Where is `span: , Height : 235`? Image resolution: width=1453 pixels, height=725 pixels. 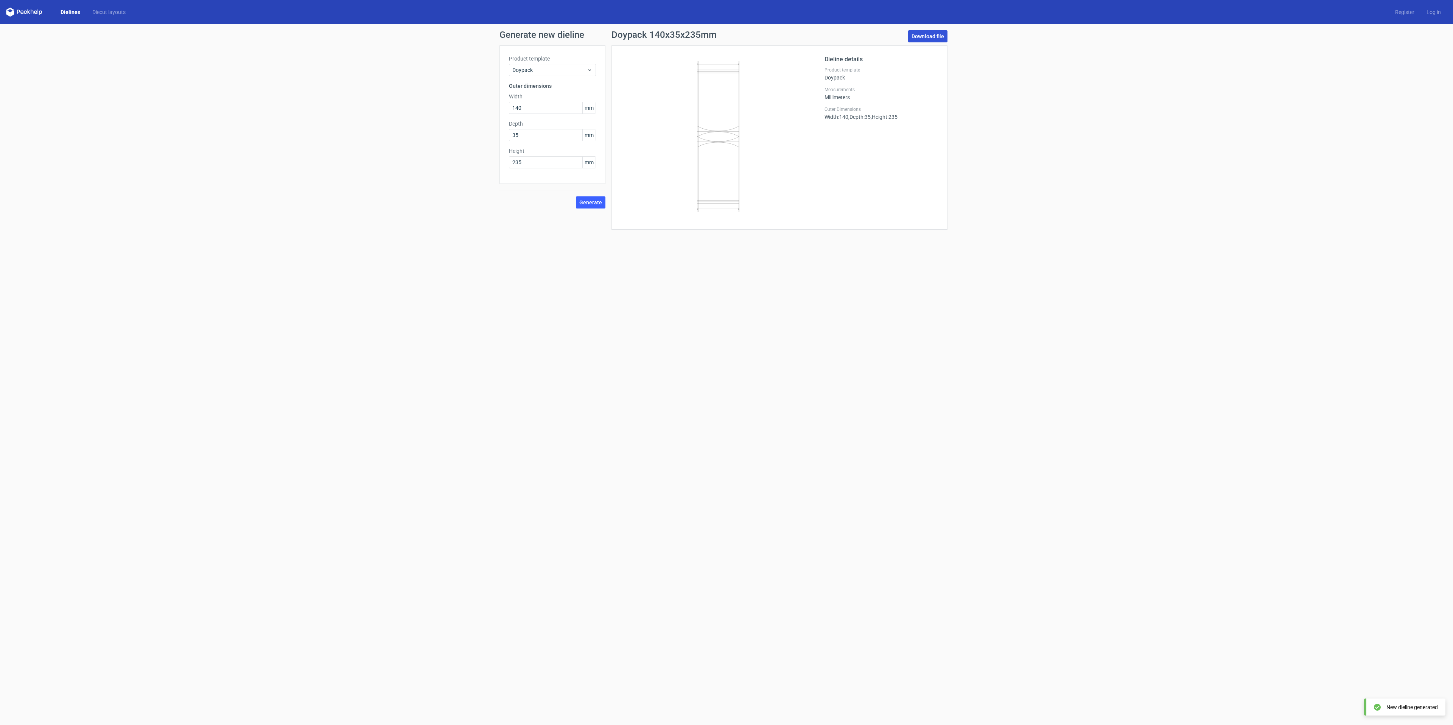
span: , Height : 235 is located at coordinates (884, 117).